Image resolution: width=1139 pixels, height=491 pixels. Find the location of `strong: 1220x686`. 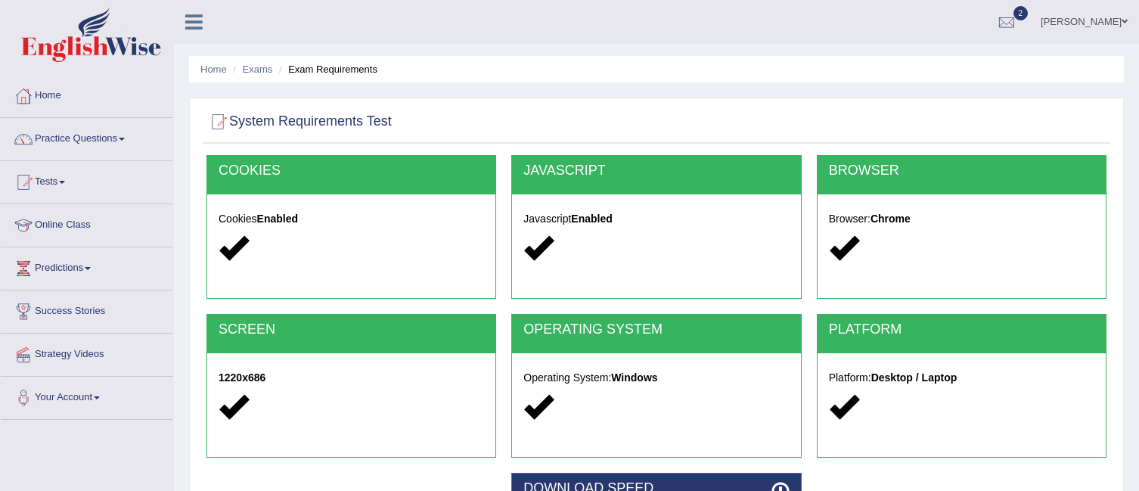

strong: 1220x686 is located at coordinates (242, 377).